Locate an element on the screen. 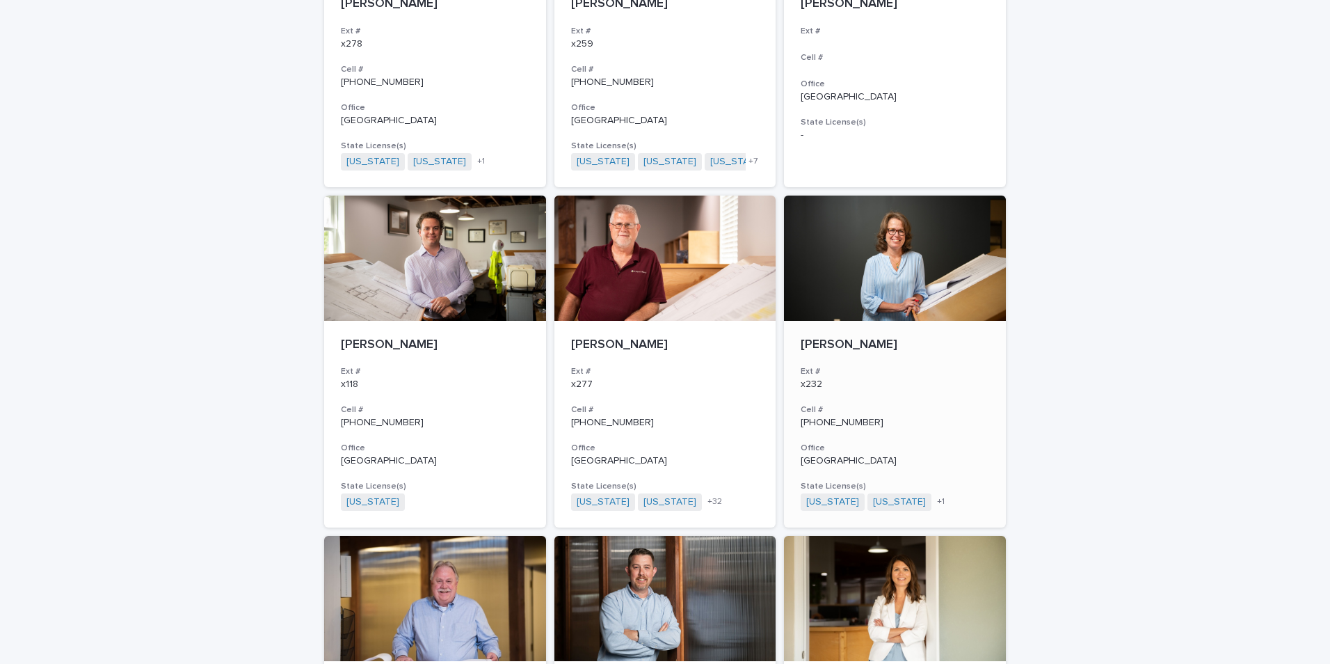 Image resolution: width=1330 pixels, height=664 pixels. a: x277 is located at coordinates (582, 384).